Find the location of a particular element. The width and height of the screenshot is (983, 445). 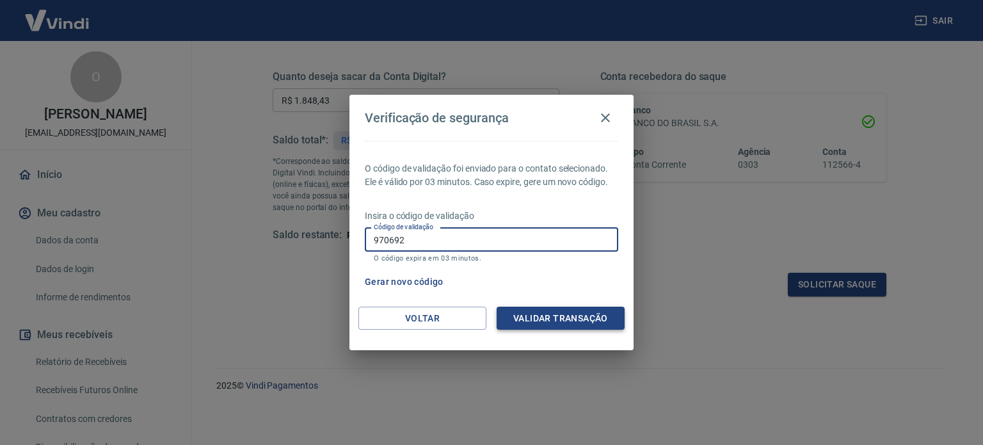

button: Validar transação is located at coordinates (561, 318).